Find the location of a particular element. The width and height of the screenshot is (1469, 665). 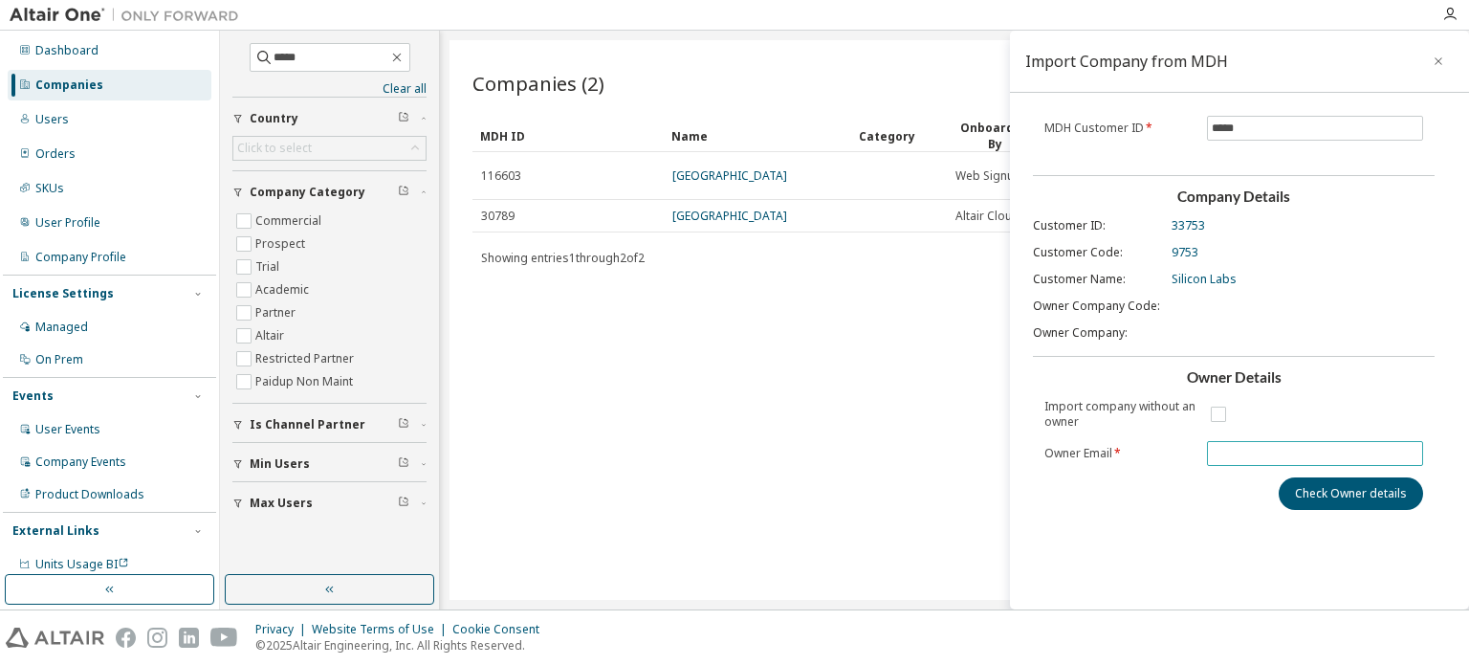

label: Trial is located at coordinates (269, 267).